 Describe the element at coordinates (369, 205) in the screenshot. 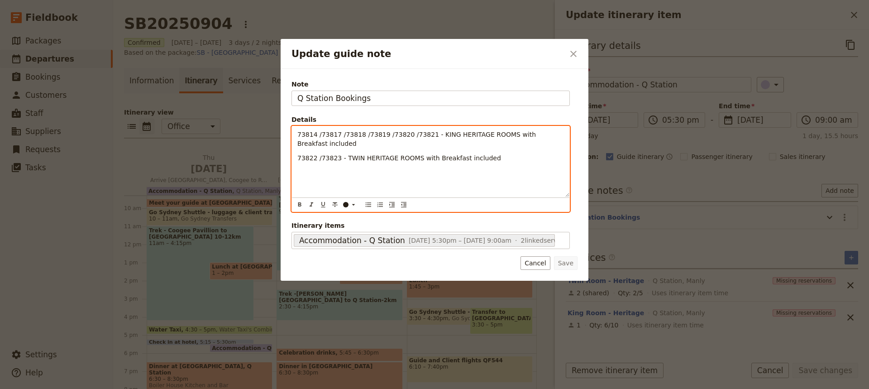

I see `button: Bulleted list` at that location.